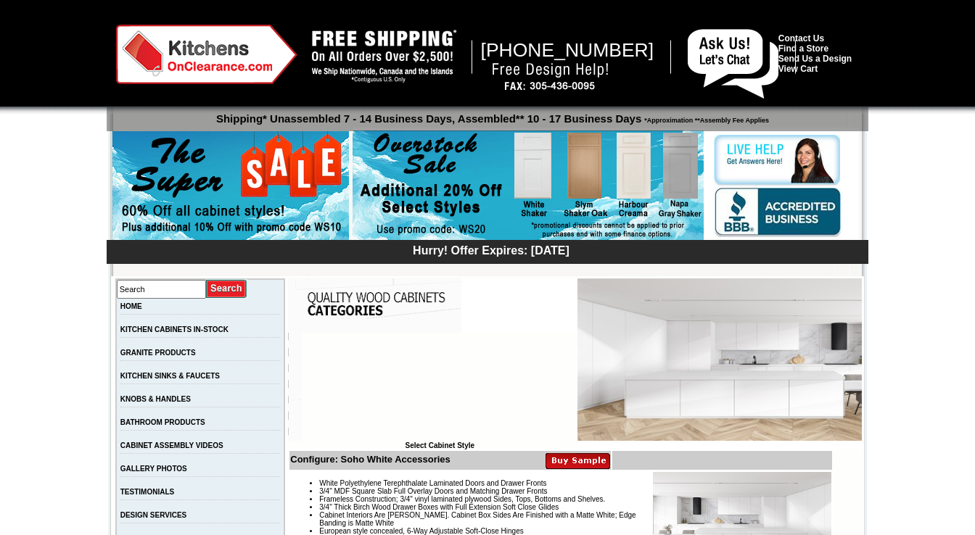 Image resolution: width=975 pixels, height=535 pixels. Describe the element at coordinates (226, 289) in the screenshot. I see `input: Submit` at that location.